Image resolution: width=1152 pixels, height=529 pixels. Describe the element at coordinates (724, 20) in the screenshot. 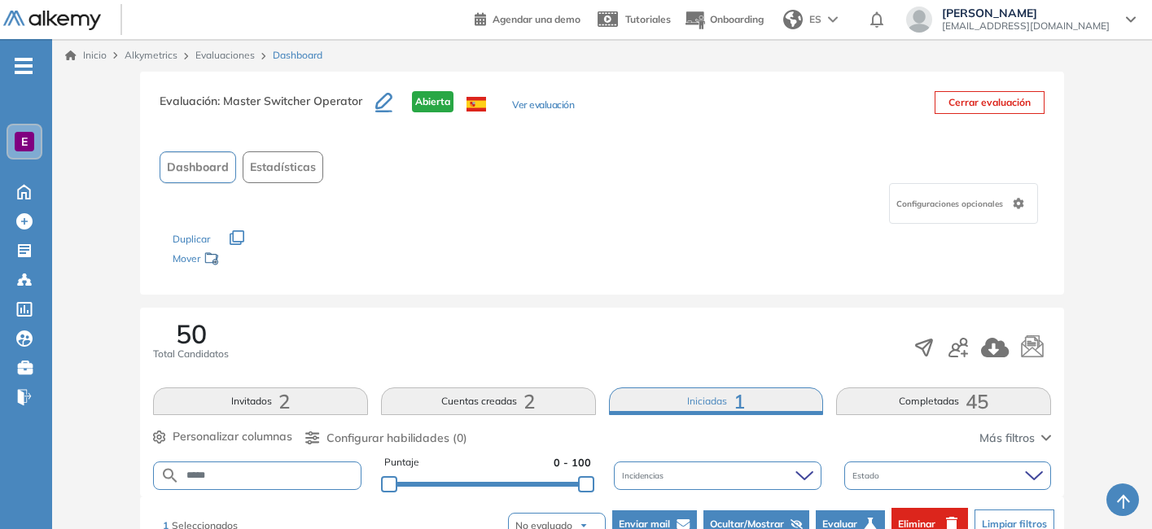

I see `button: Onboarding` at that location.